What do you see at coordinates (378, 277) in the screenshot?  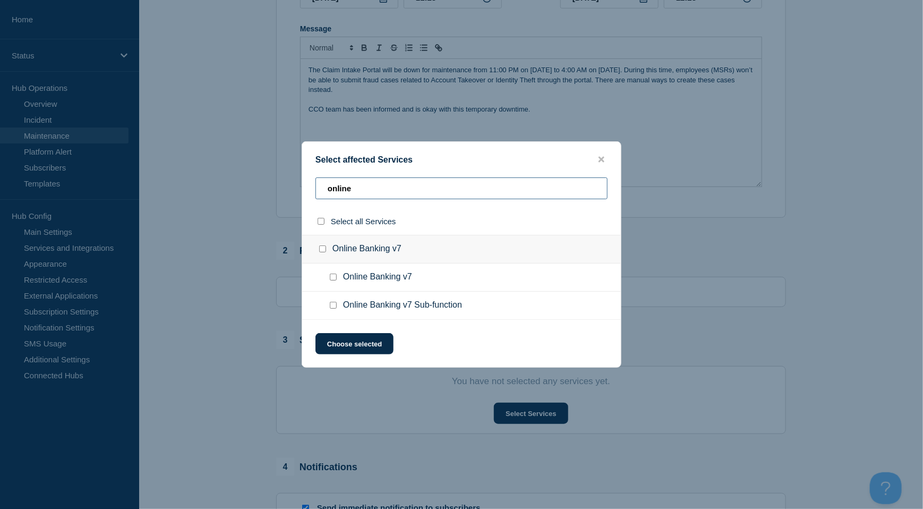 I see `span: Online Banking v7` at bounding box center [378, 277].